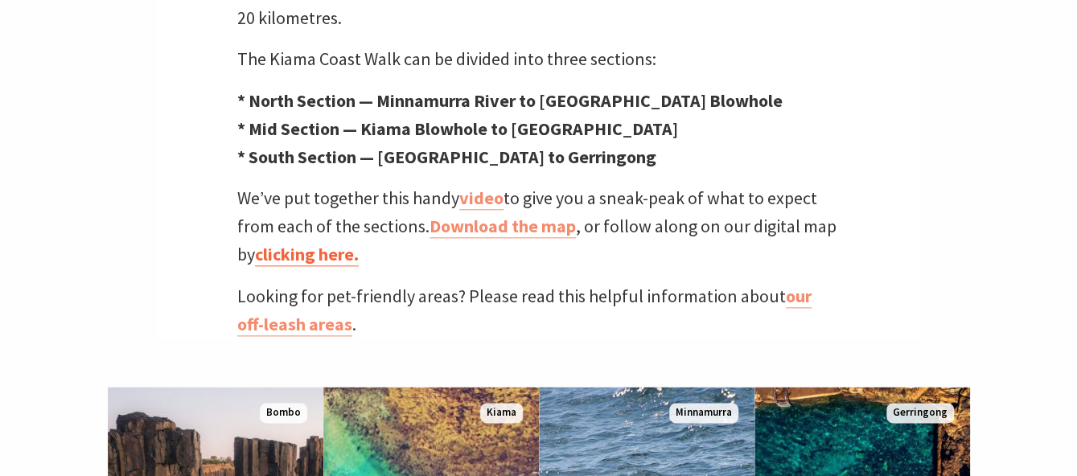  I want to click on span: Bombo, so click(283, 413).